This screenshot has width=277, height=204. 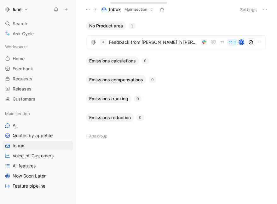 What do you see at coordinates (38, 176) in the screenshot?
I see `a: Now Soon Later` at bounding box center [38, 176].